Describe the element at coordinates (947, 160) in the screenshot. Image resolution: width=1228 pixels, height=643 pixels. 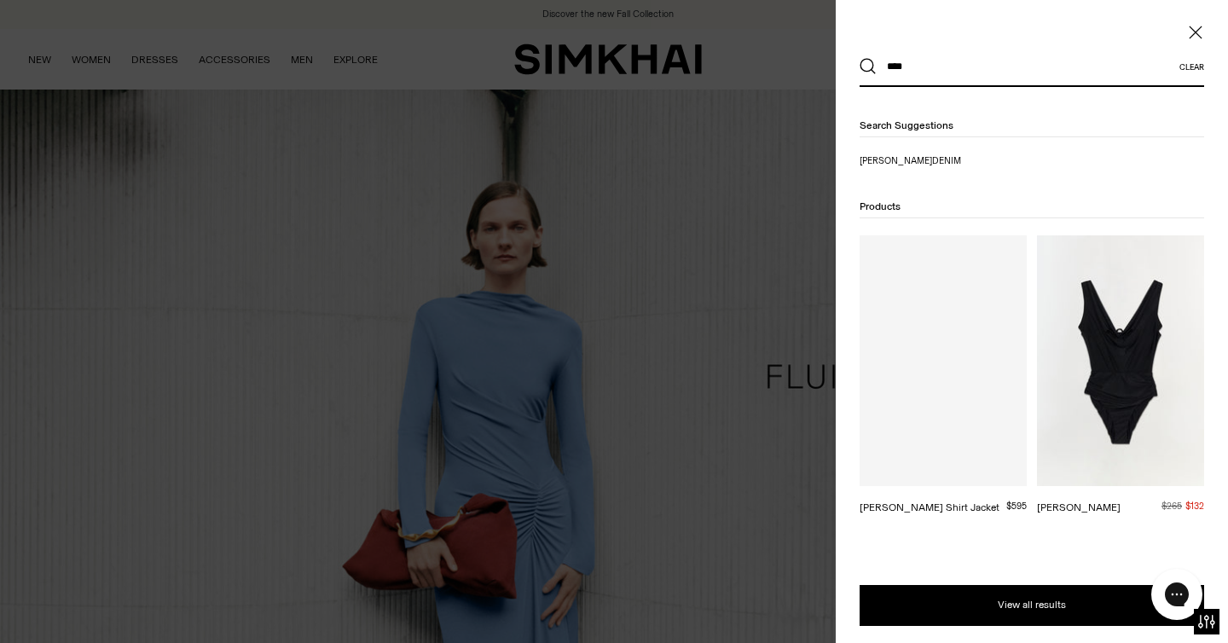
I see `span: denim` at that location.